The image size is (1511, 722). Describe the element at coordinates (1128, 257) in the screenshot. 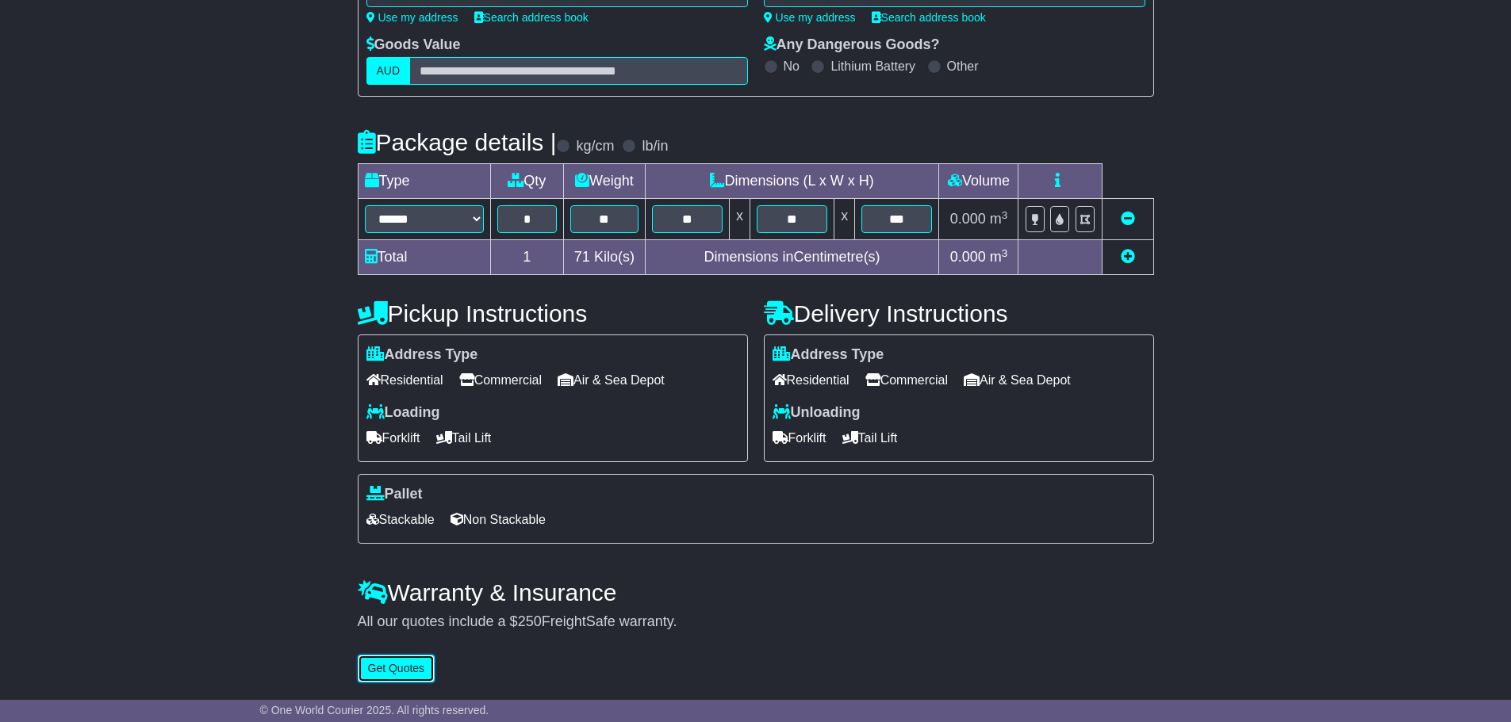

I see `a: Add new item` at that location.